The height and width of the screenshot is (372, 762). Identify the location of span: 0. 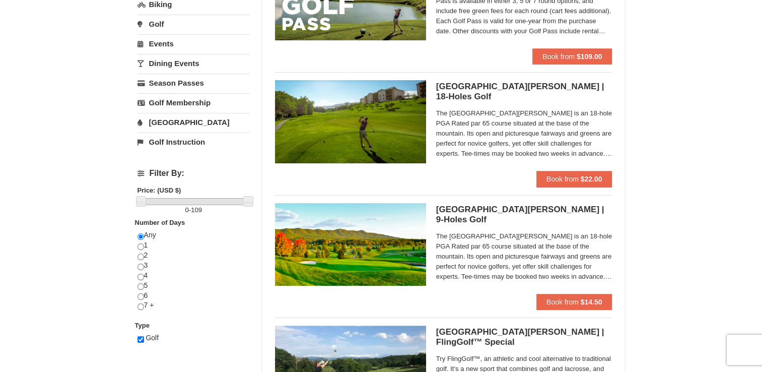
(187, 210).